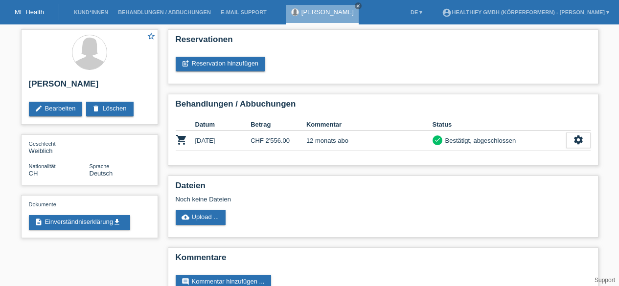  Describe the element at coordinates (42, 166) in the screenshot. I see `span: Nationalität` at that location.